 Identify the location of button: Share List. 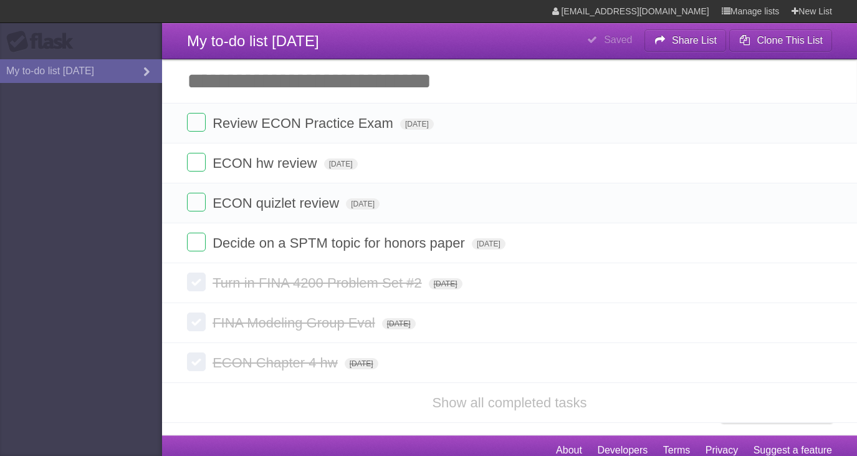
(686, 41).